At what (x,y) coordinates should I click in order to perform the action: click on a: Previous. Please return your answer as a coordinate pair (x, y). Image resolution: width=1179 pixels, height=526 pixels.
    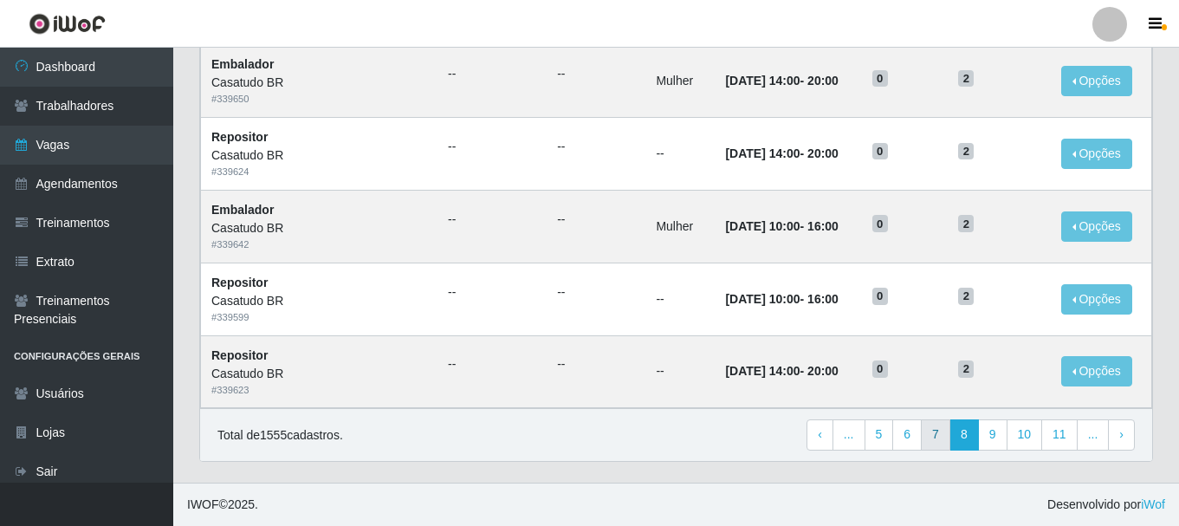
    Looking at the image, I should click on (820, 435).